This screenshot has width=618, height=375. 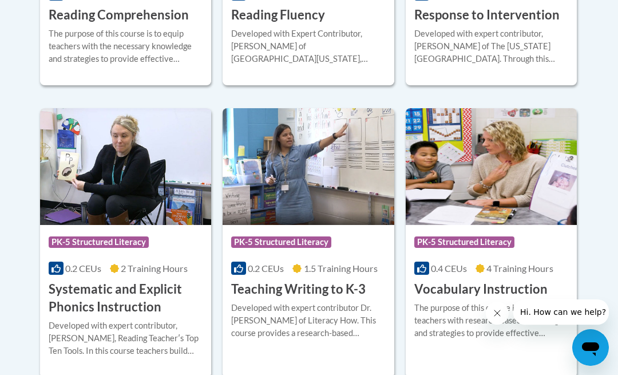 What do you see at coordinates (340, 268) in the screenshot?
I see `span: 1.5 Training Hours` at bounding box center [340, 268].